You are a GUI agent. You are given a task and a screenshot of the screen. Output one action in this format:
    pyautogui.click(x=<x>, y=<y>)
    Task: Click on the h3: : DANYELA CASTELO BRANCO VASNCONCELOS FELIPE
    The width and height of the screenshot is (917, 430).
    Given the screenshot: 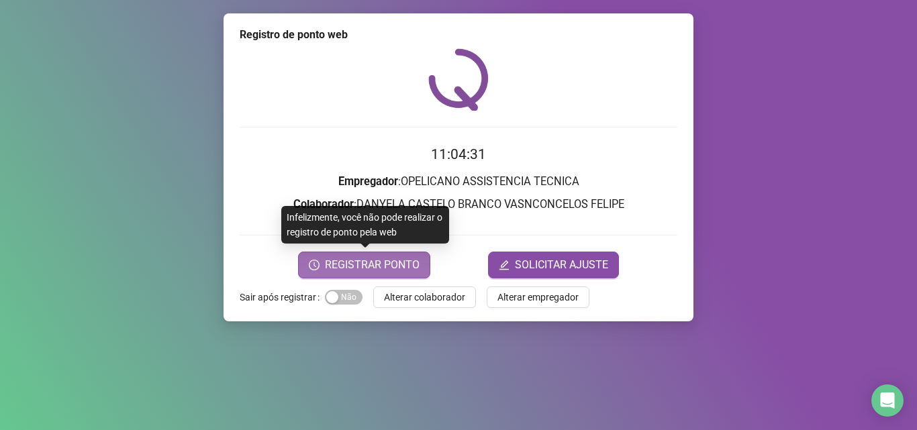 What is the action you would take?
    pyautogui.click(x=459, y=205)
    